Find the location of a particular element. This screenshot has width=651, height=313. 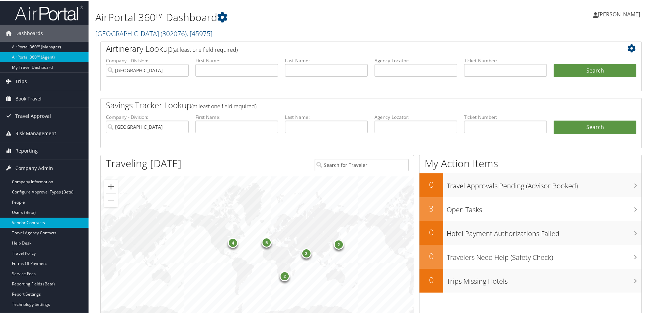

h3: Hotel Payment Authorizations Failed is located at coordinates (544, 231).